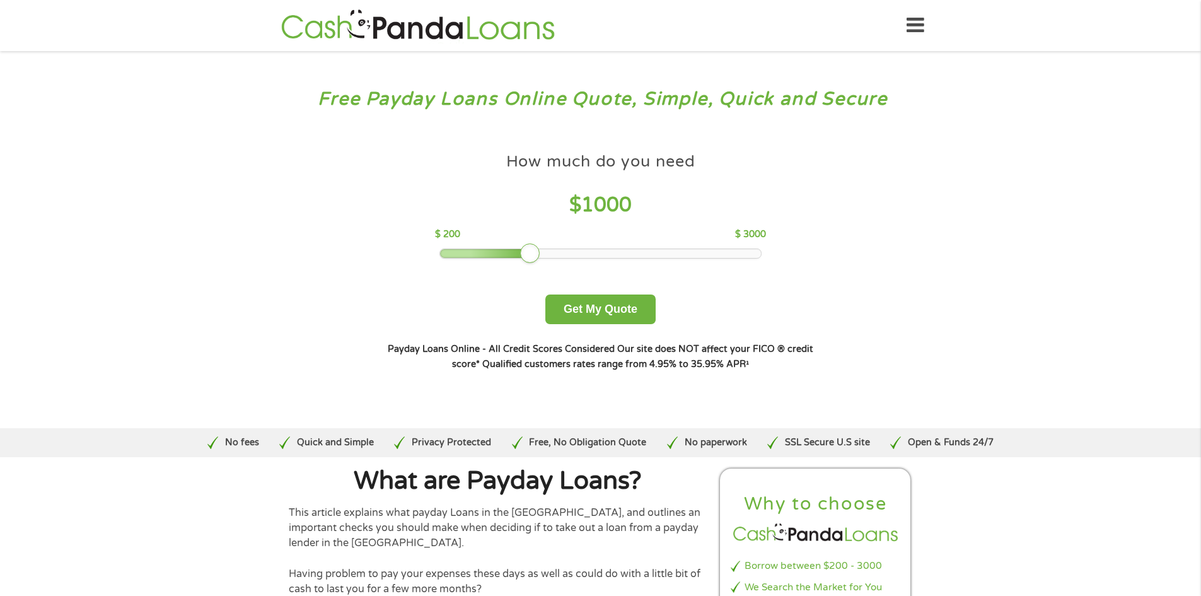 The image size is (1201, 596). I want to click on p: Quick and Simple, so click(335, 443).